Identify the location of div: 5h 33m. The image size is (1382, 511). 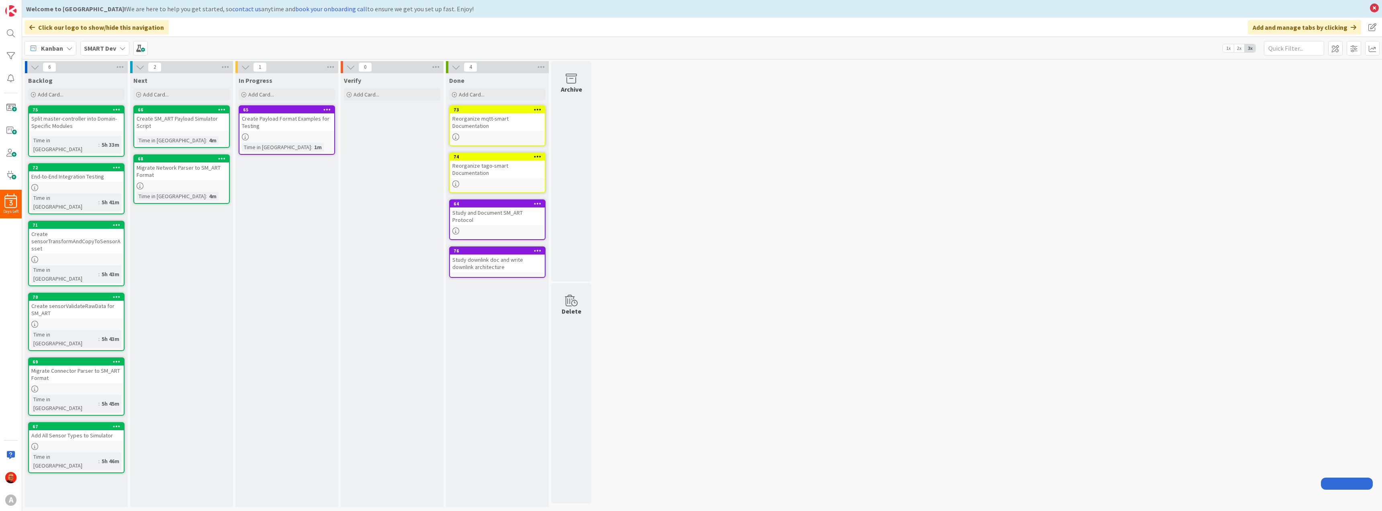
(110, 145).